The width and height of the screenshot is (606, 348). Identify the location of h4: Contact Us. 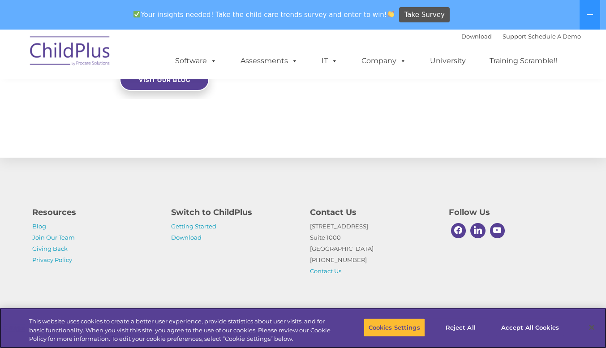
(372, 212).